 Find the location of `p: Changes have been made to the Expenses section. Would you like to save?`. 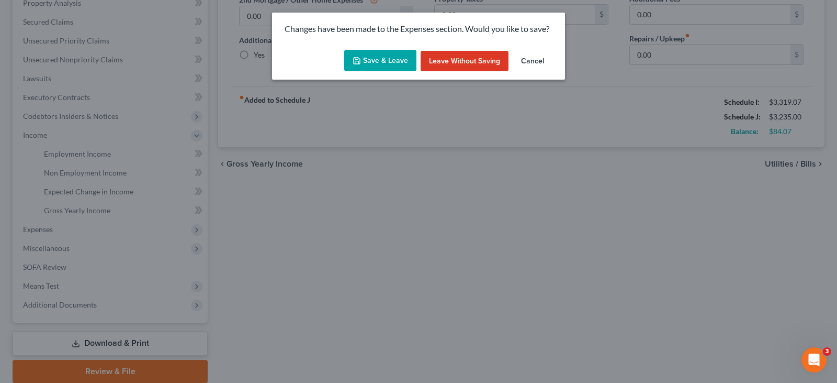

p: Changes have been made to the Expenses section. Would you like to save? is located at coordinates (419, 29).